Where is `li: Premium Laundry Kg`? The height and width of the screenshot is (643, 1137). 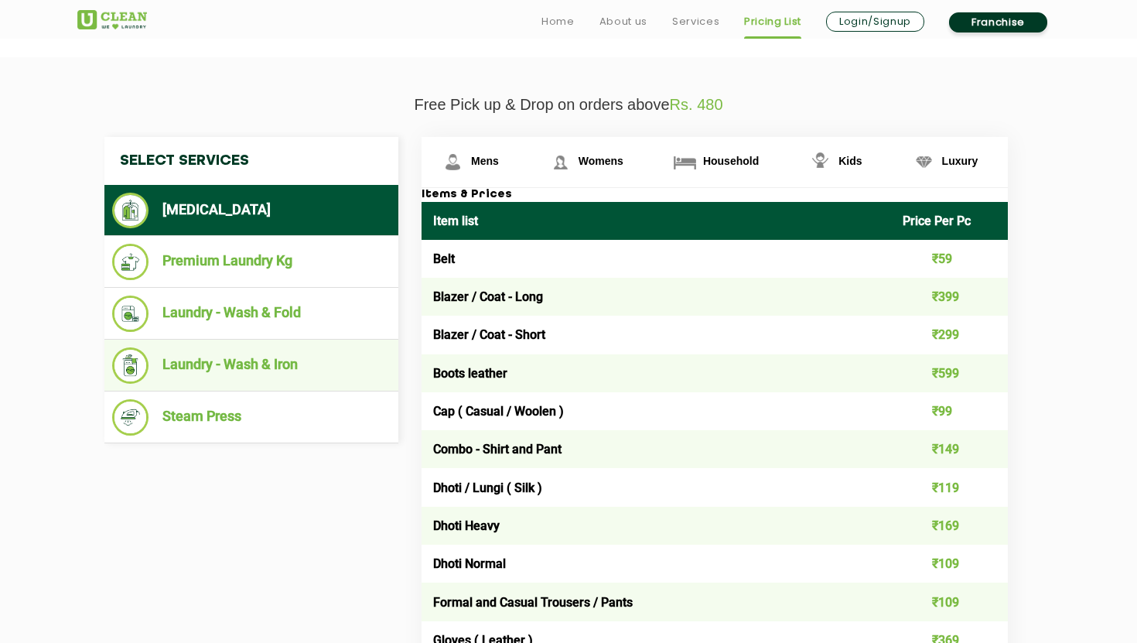
li: Premium Laundry Kg is located at coordinates (251, 261).